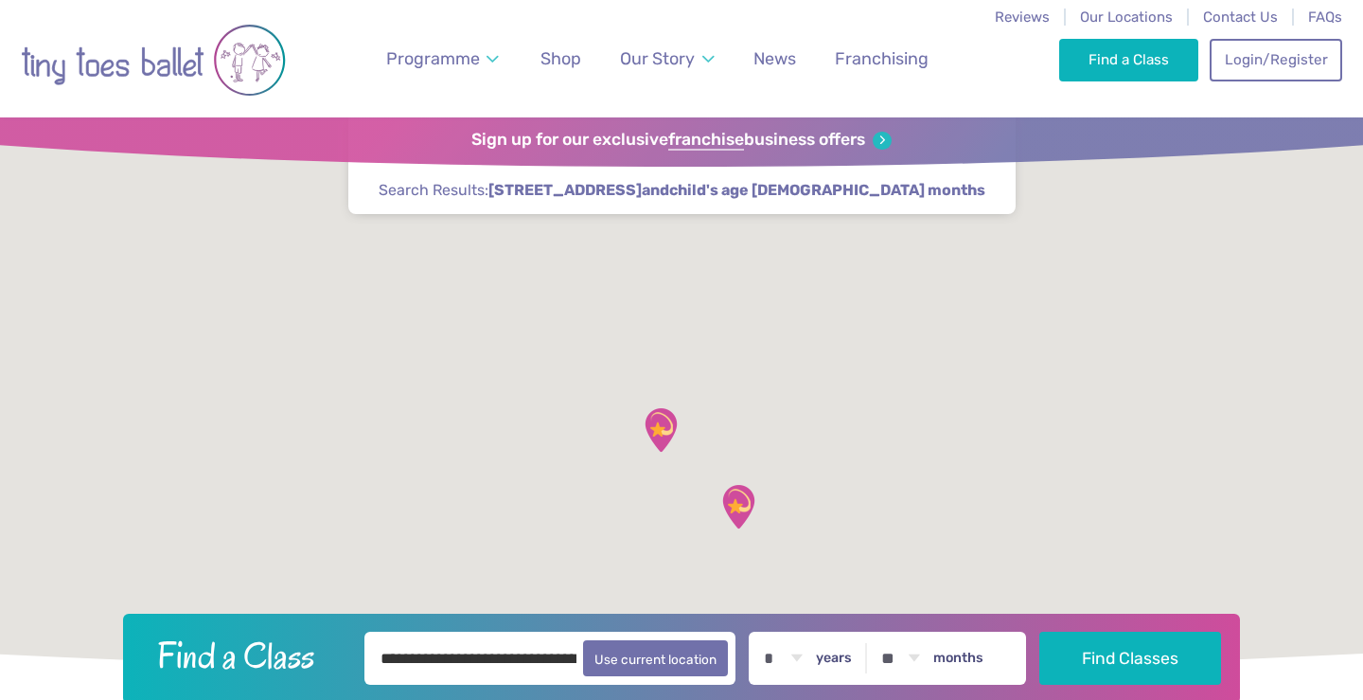 Image resolution: width=1363 pixels, height=700 pixels. I want to click on a: Programme, so click(443, 59).